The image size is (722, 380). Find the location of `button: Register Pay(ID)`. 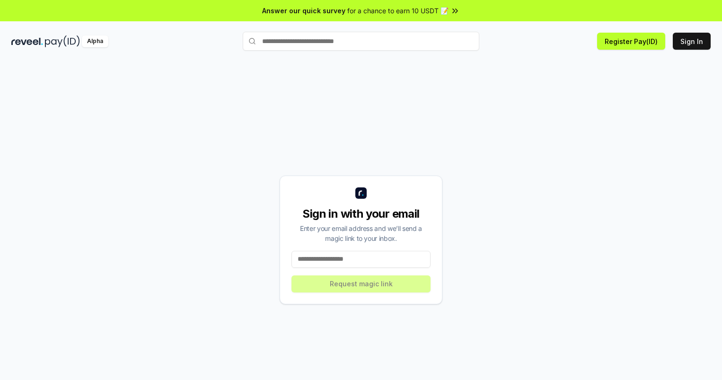

button: Register Pay(ID) is located at coordinates (631, 41).